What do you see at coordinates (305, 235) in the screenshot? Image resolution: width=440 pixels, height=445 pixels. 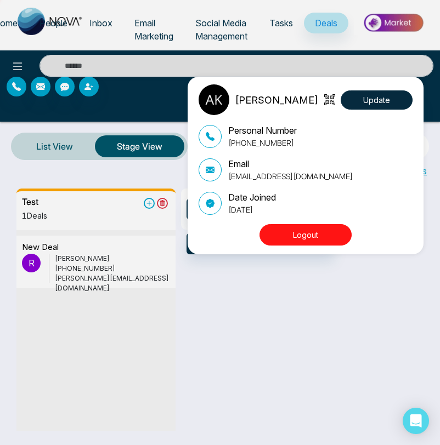 I see `button: Logout` at bounding box center [305, 235].